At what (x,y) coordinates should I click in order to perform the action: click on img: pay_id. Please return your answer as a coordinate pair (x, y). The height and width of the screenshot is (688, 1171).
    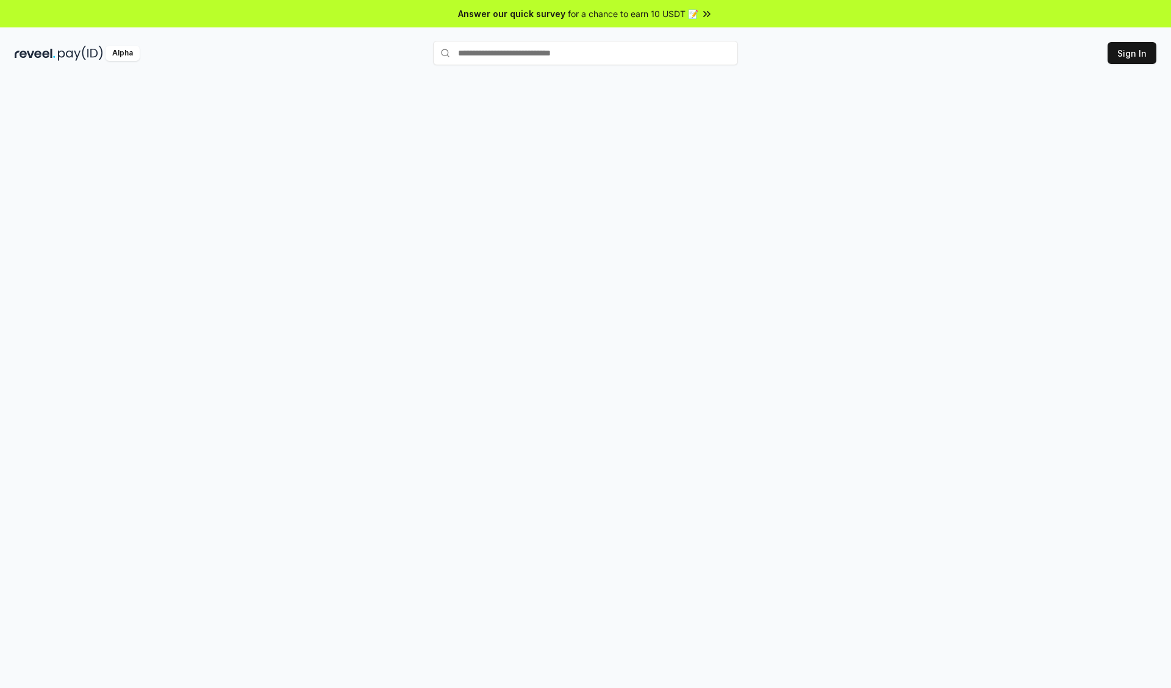
    Looking at the image, I should click on (80, 53).